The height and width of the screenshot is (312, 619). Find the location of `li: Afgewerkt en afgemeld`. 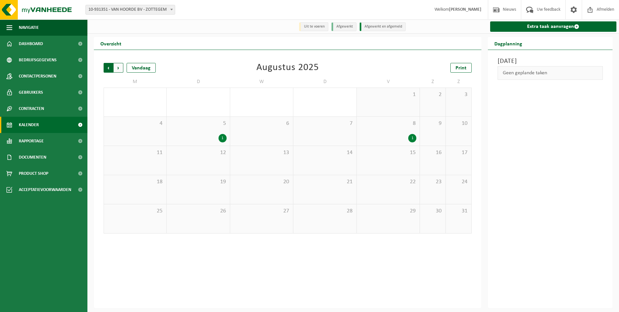

li: Afgewerkt en afgemeld is located at coordinates (383, 27).